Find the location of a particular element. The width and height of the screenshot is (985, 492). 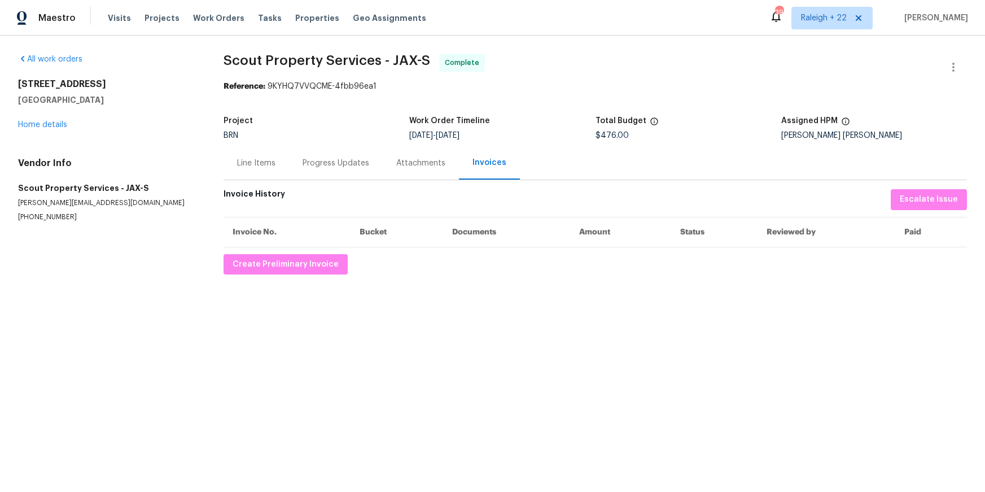

h5: Project is located at coordinates (238, 121).